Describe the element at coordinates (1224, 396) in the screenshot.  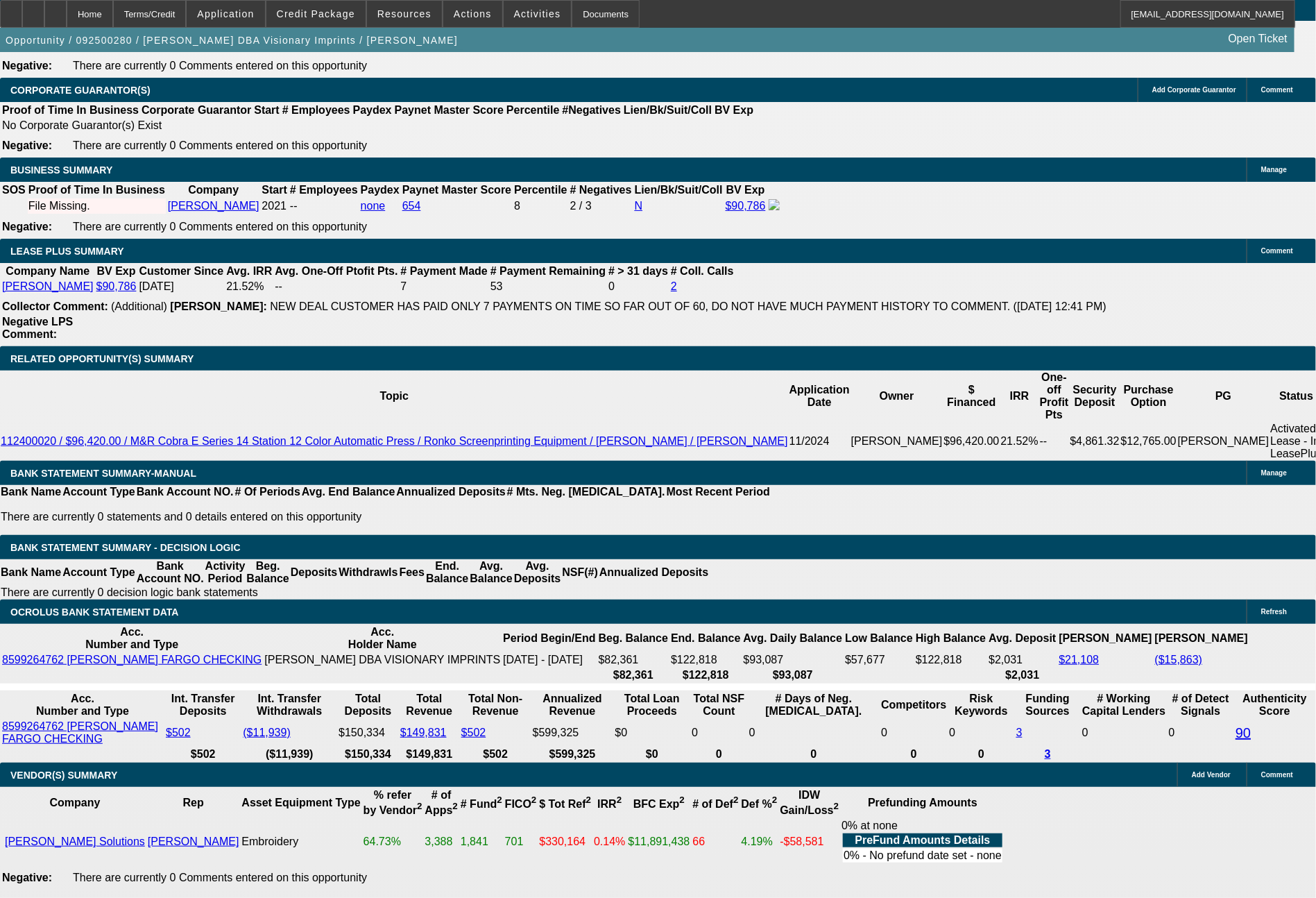
I see `th: PG` at that location.